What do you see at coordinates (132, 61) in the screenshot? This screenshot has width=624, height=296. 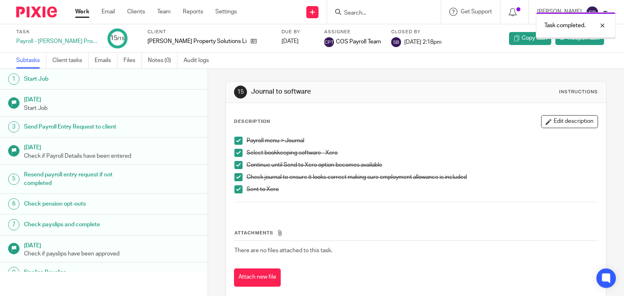 I see `a: Files` at bounding box center [132, 61].